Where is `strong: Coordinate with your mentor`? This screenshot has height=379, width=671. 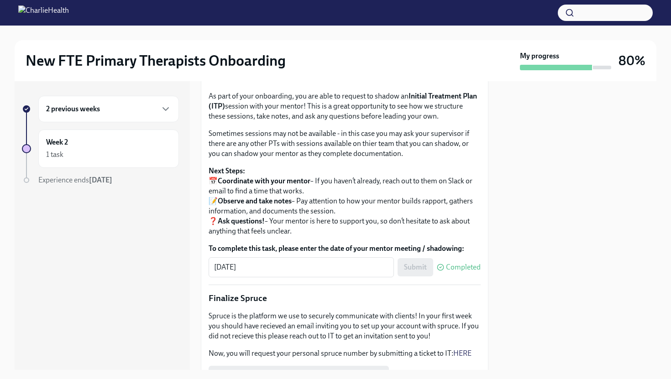 strong: Coordinate with your mentor is located at coordinates (264, 181).